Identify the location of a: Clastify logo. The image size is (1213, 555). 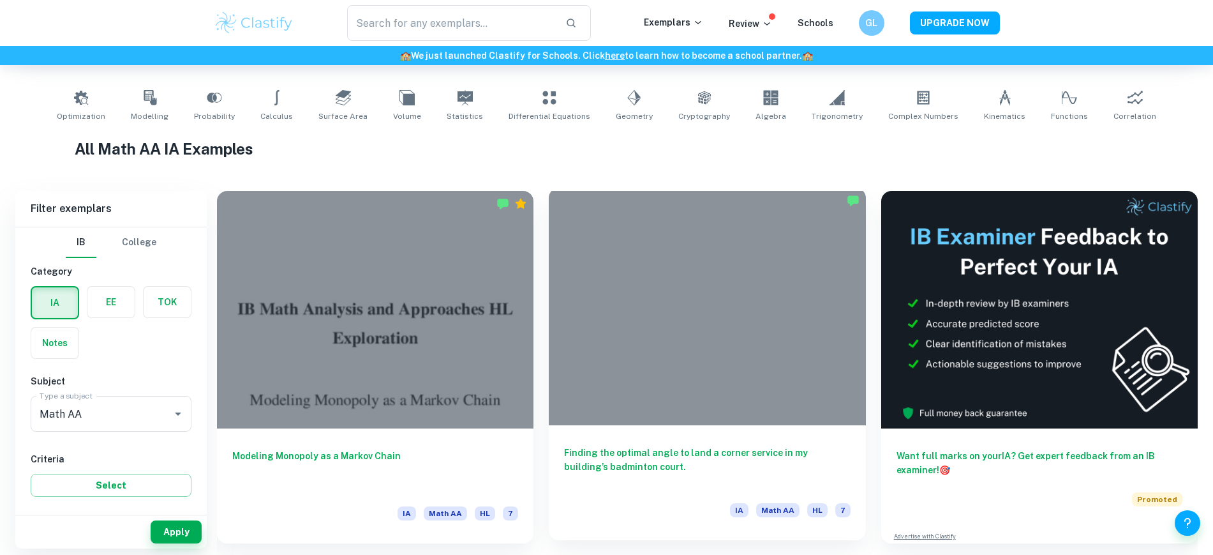
(254, 23).